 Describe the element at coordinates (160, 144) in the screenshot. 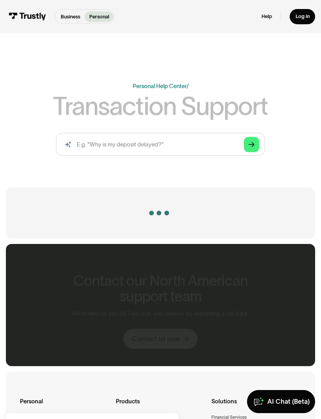

I see `input: search` at that location.